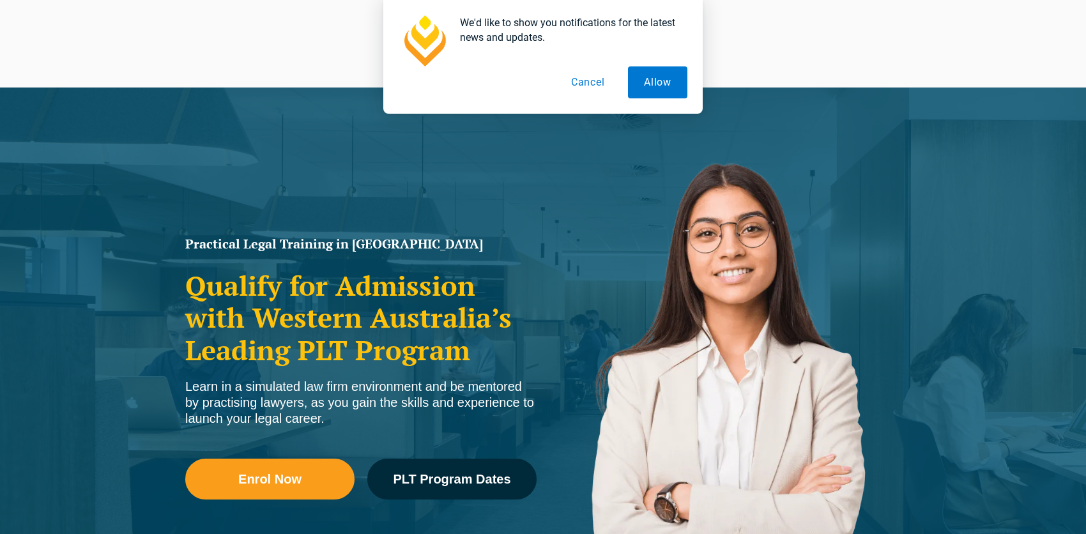 The height and width of the screenshot is (534, 1086). What do you see at coordinates (451, 479) in the screenshot?
I see `a: PLT Program Dates` at bounding box center [451, 479].